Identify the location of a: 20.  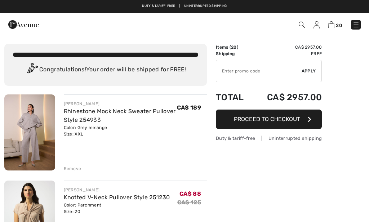
(335, 25).